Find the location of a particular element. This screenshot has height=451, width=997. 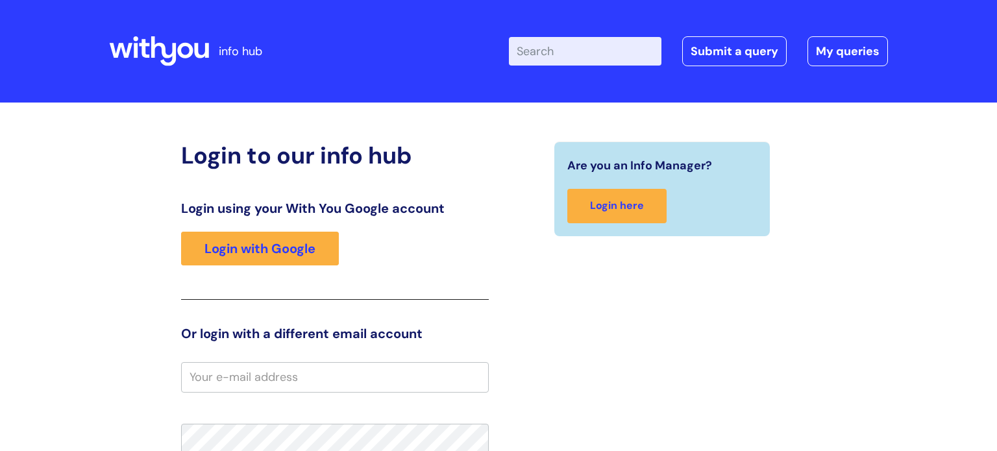

input: Your e-mail address is located at coordinates (335, 377).